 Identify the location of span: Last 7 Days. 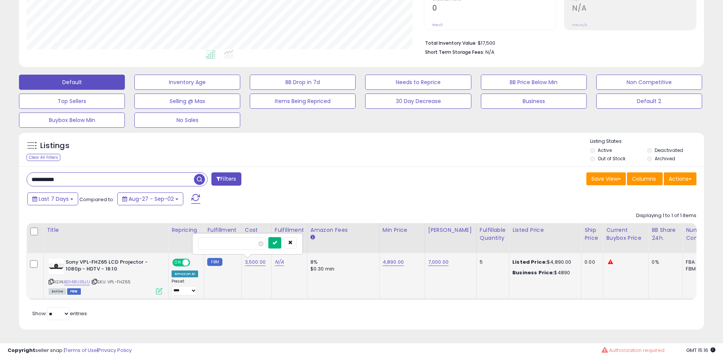
(53, 199).